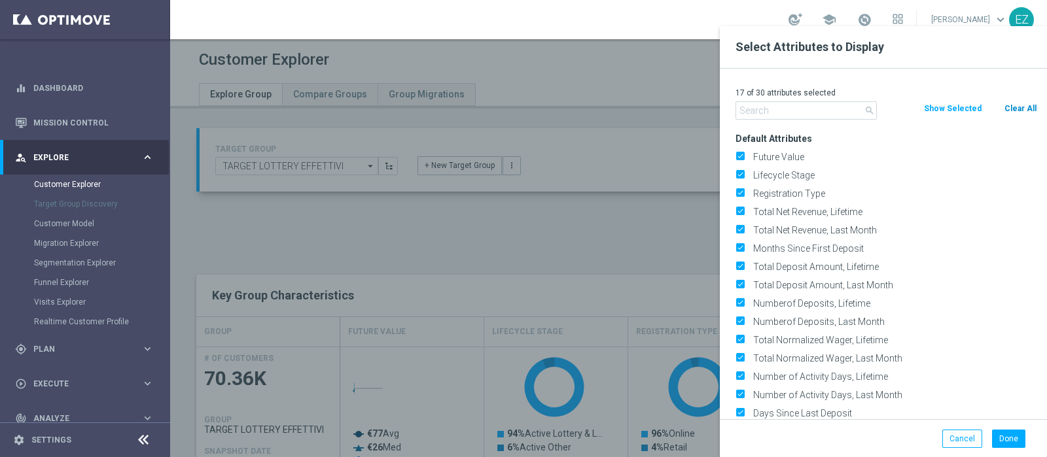 Image resolution: width=1047 pixels, height=457 pixels. What do you see at coordinates (84, 419) in the screenshot?
I see `div: track_changes Analyze keyboard_arrow_right` at bounding box center [84, 419].